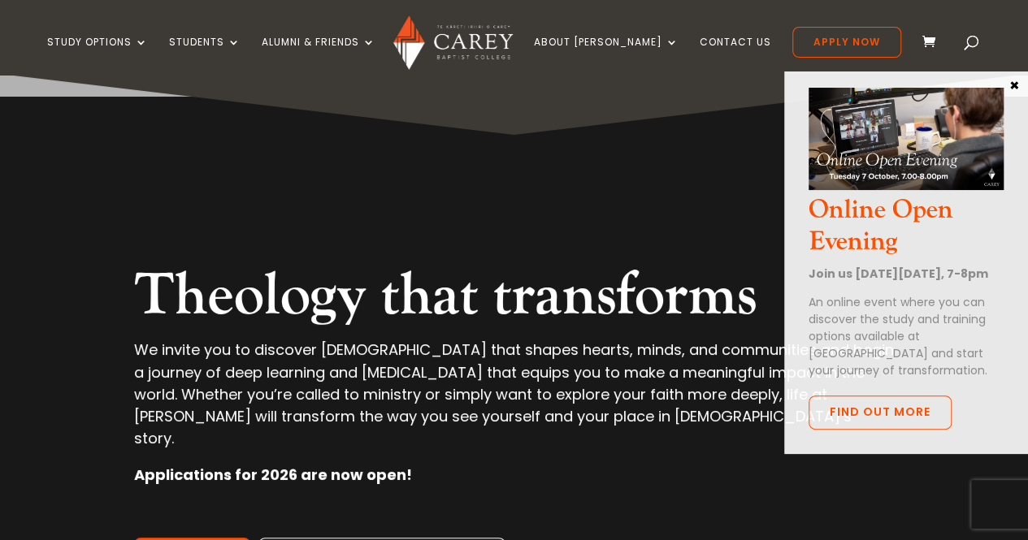  I want to click on img: Carey Baptist College, so click(453, 42).